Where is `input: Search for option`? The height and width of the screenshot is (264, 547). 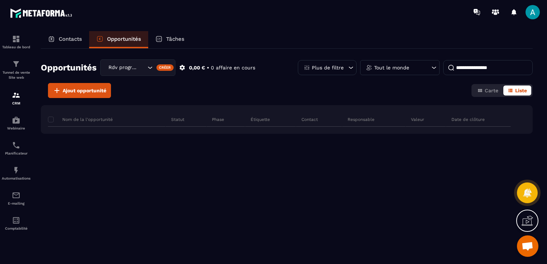
input: Search for option is located at coordinates (142, 68).